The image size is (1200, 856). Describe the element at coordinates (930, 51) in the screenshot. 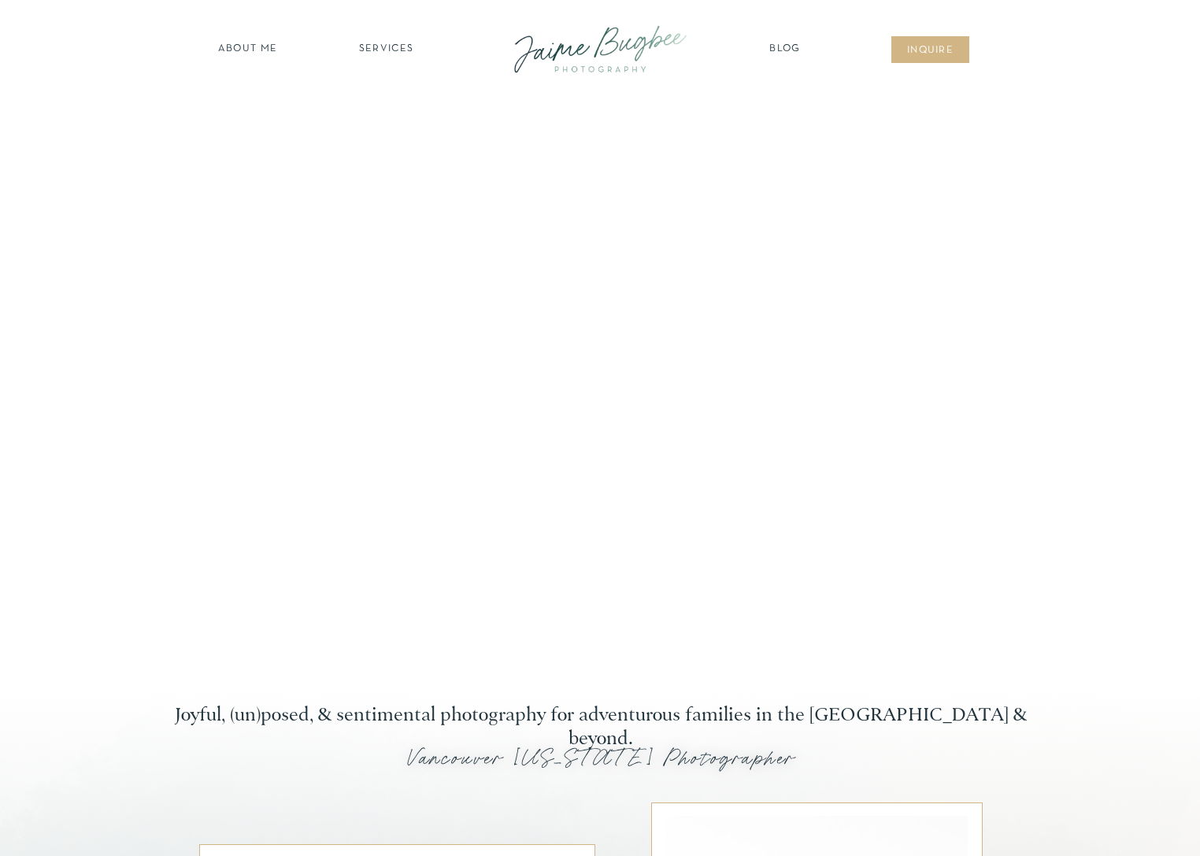

I see `nav: inqUIre` at that location.